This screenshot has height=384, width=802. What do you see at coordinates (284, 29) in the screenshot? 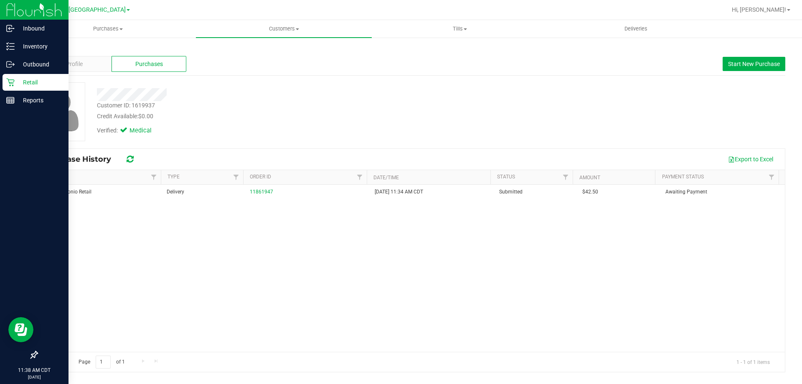
I see `span: Customers` at bounding box center [284, 29].